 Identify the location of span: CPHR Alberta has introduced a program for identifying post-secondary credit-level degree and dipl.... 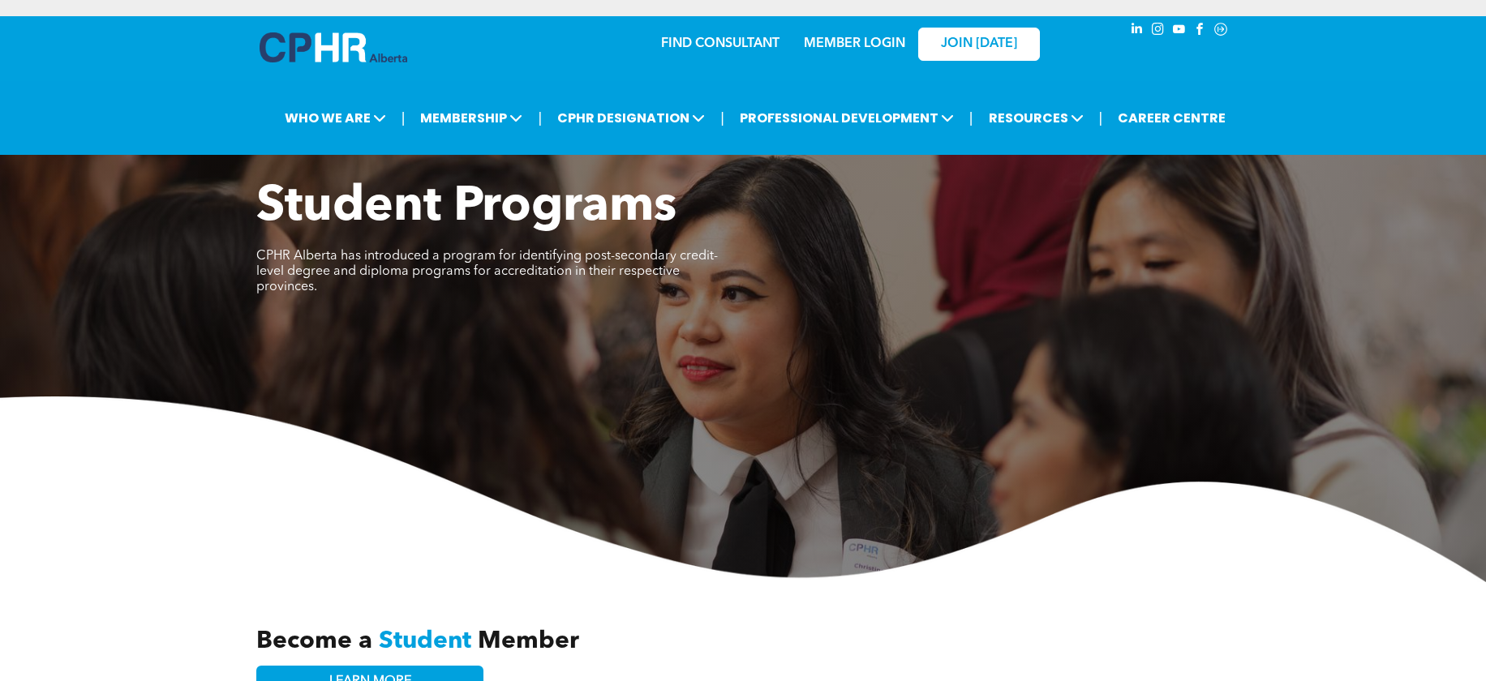
(487, 272).